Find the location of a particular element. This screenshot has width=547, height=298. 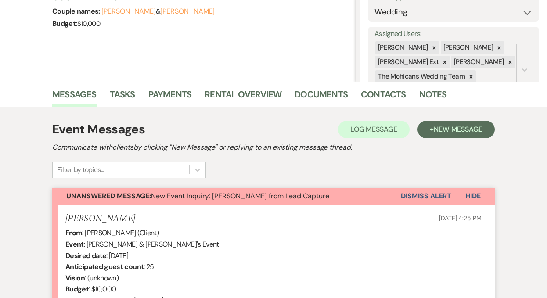

b: Vision is located at coordinates (75, 278).